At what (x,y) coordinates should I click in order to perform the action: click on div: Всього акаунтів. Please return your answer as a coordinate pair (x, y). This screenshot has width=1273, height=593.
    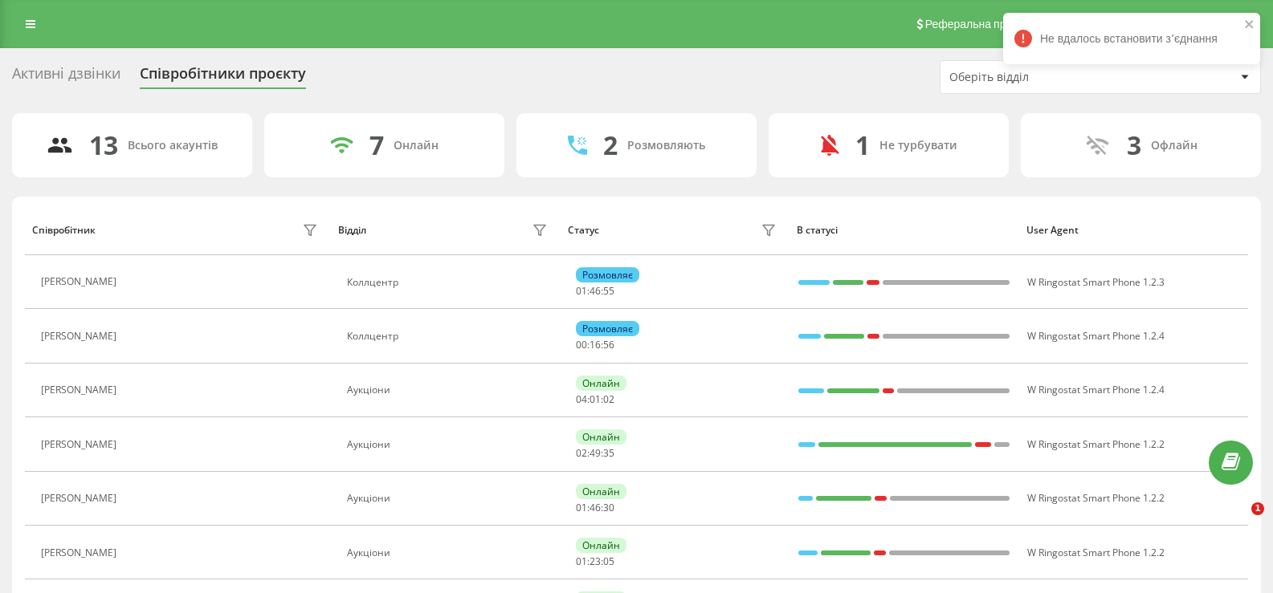
    Looking at the image, I should click on (173, 145).